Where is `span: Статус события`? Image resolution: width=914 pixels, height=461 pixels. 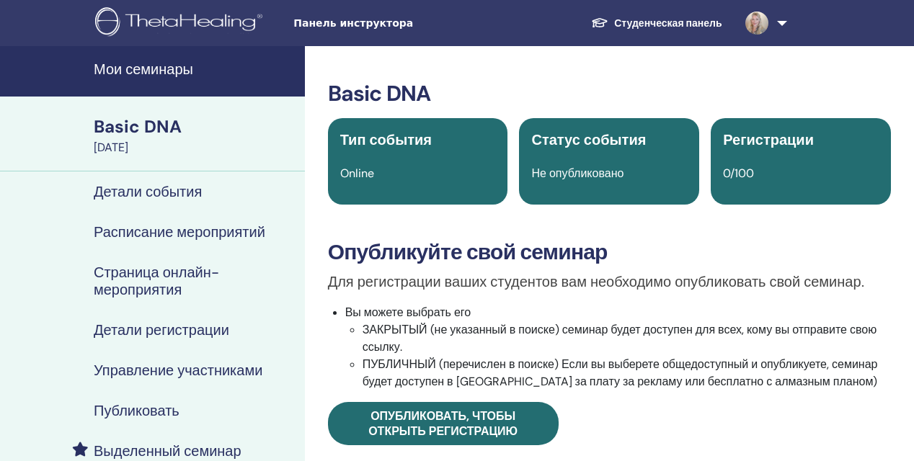
span: Статус события is located at coordinates (588, 140).